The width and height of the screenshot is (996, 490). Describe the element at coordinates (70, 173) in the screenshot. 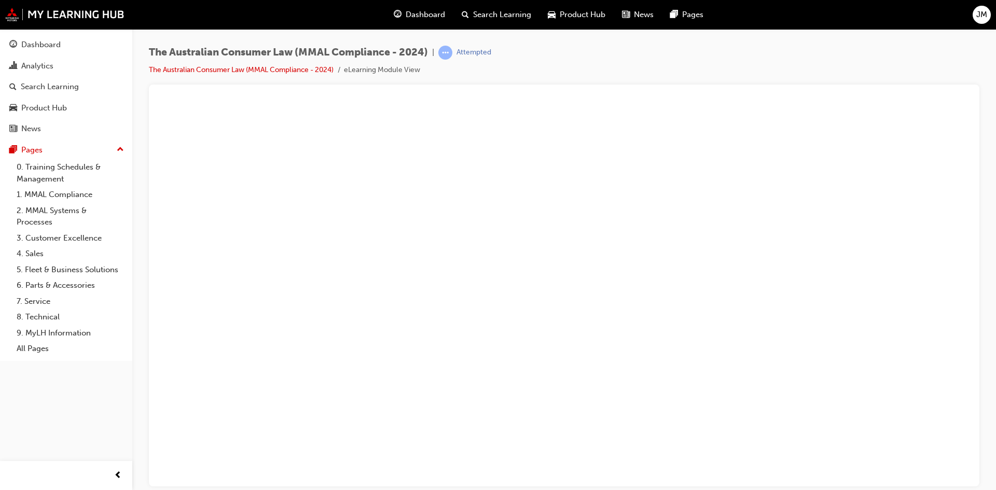

I see `a: 0. Training Schedules & Management` at that location.